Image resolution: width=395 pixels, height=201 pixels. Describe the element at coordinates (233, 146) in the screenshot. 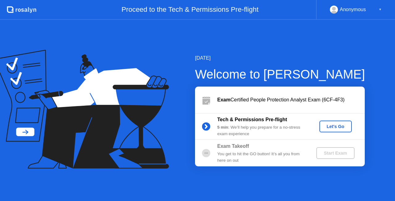

I see `b: Exam Takeoff` at that location.